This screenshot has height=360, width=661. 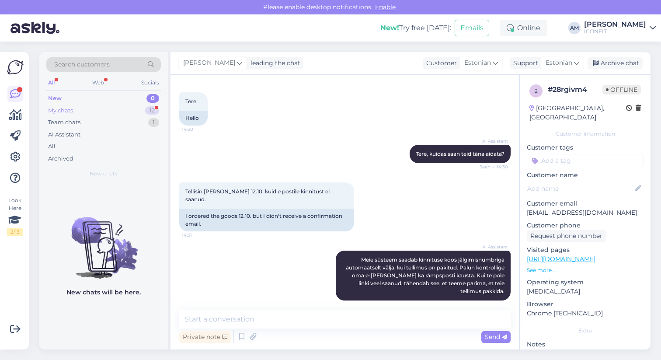 I want to click on span: Send, so click(x=496, y=337).